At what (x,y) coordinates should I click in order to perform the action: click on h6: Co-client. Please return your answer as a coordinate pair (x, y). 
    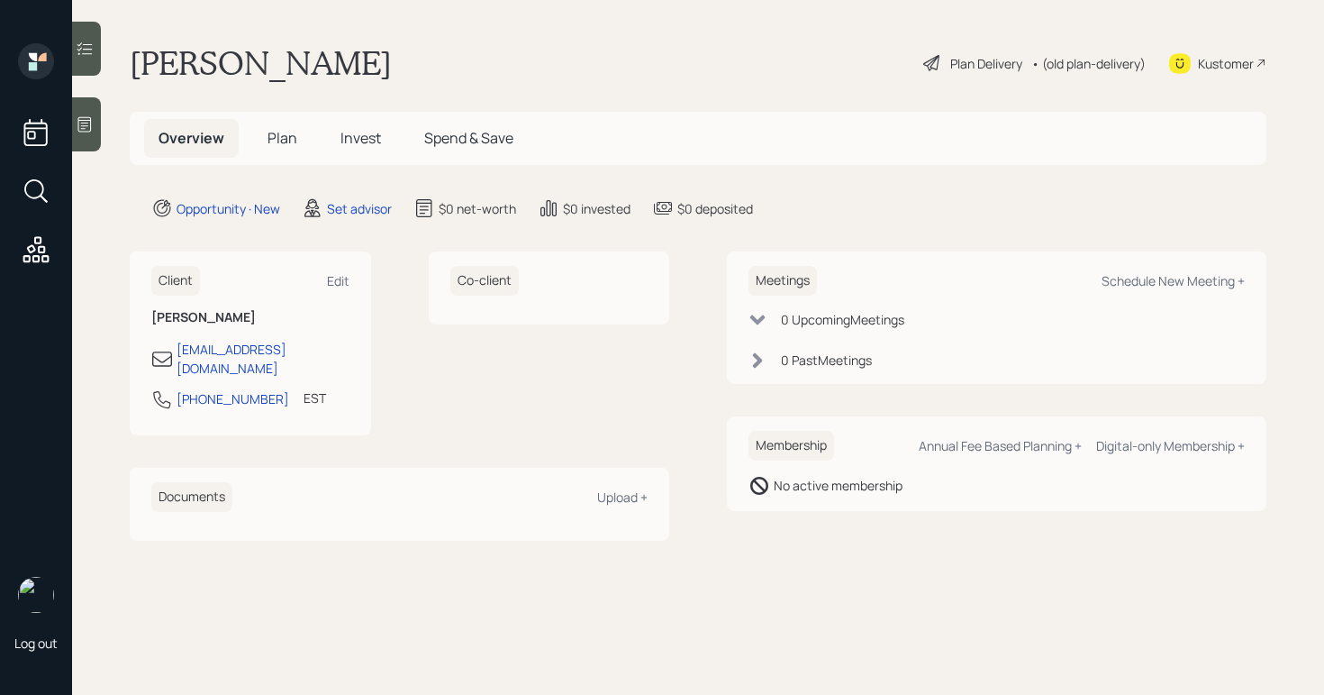
    Looking at the image, I should click on (485, 280).